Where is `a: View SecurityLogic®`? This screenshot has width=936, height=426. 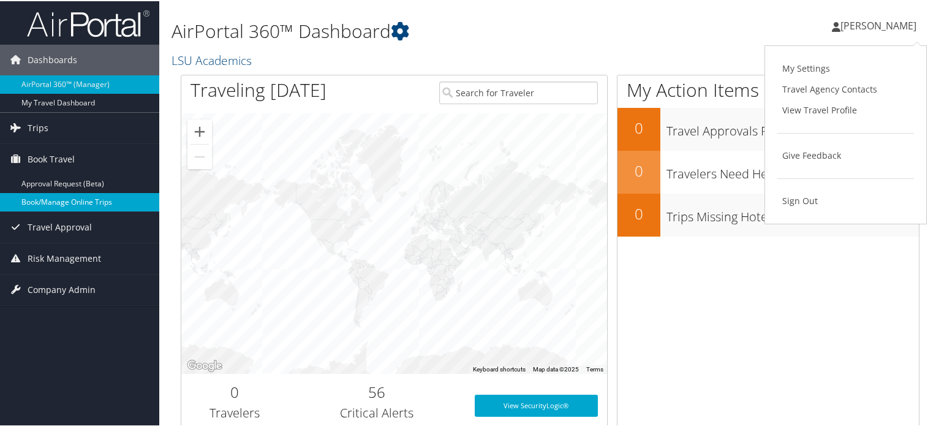 a: View SecurityLogic® is located at coordinates (536, 404).